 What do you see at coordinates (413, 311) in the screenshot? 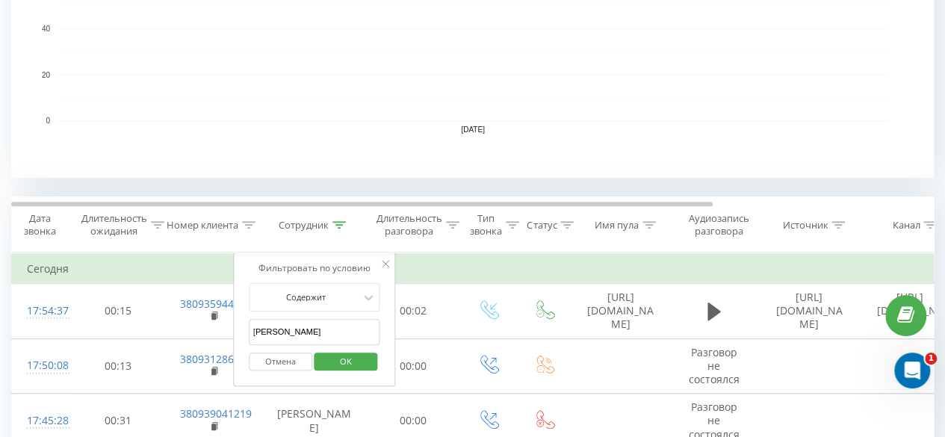
I see `td: 00:02` at bounding box center [413, 311].